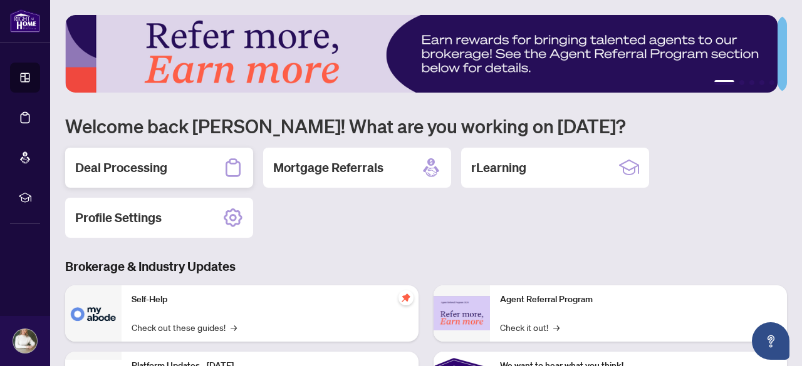 The width and height of the screenshot is (802, 366). I want to click on button: 5, so click(772, 83).